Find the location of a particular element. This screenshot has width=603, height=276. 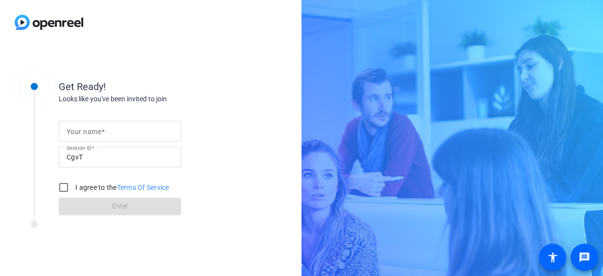

div: Looks like you've been invited to join is located at coordinates (157, 99).